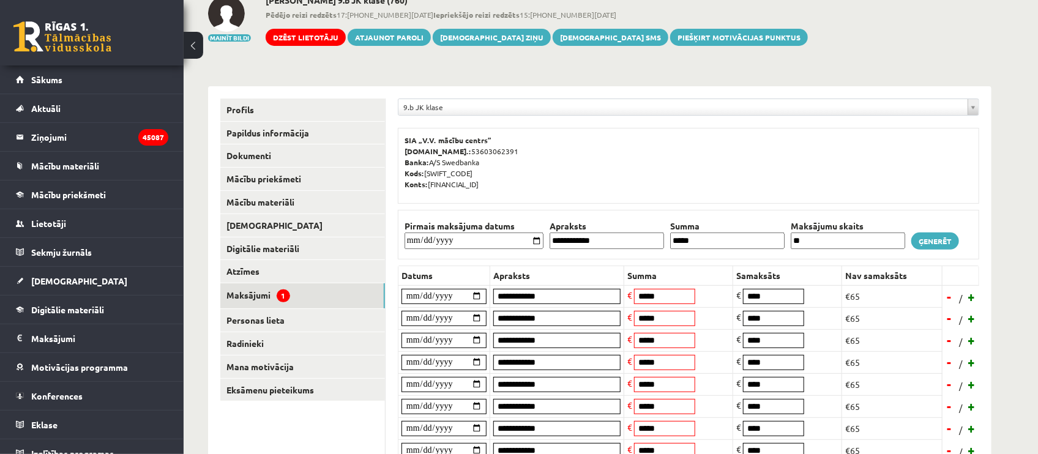  What do you see at coordinates (92, 80) in the screenshot?
I see `a: Sākums` at bounding box center [92, 80].